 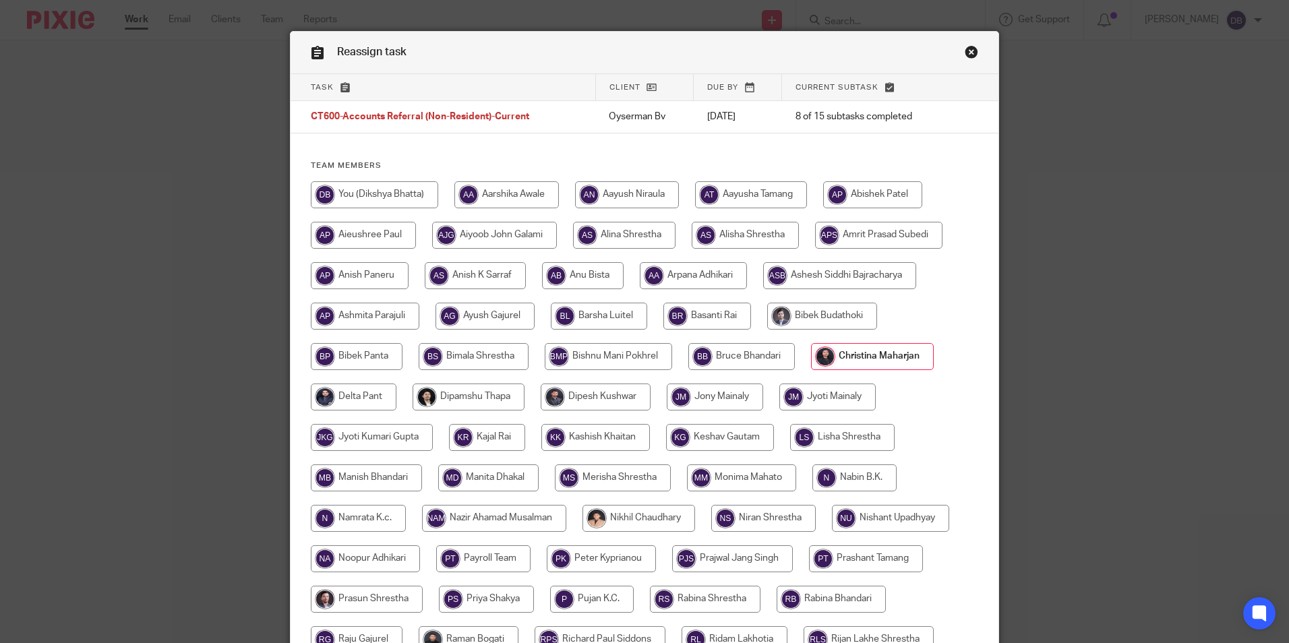 I want to click on span: Due by, so click(x=723, y=87).